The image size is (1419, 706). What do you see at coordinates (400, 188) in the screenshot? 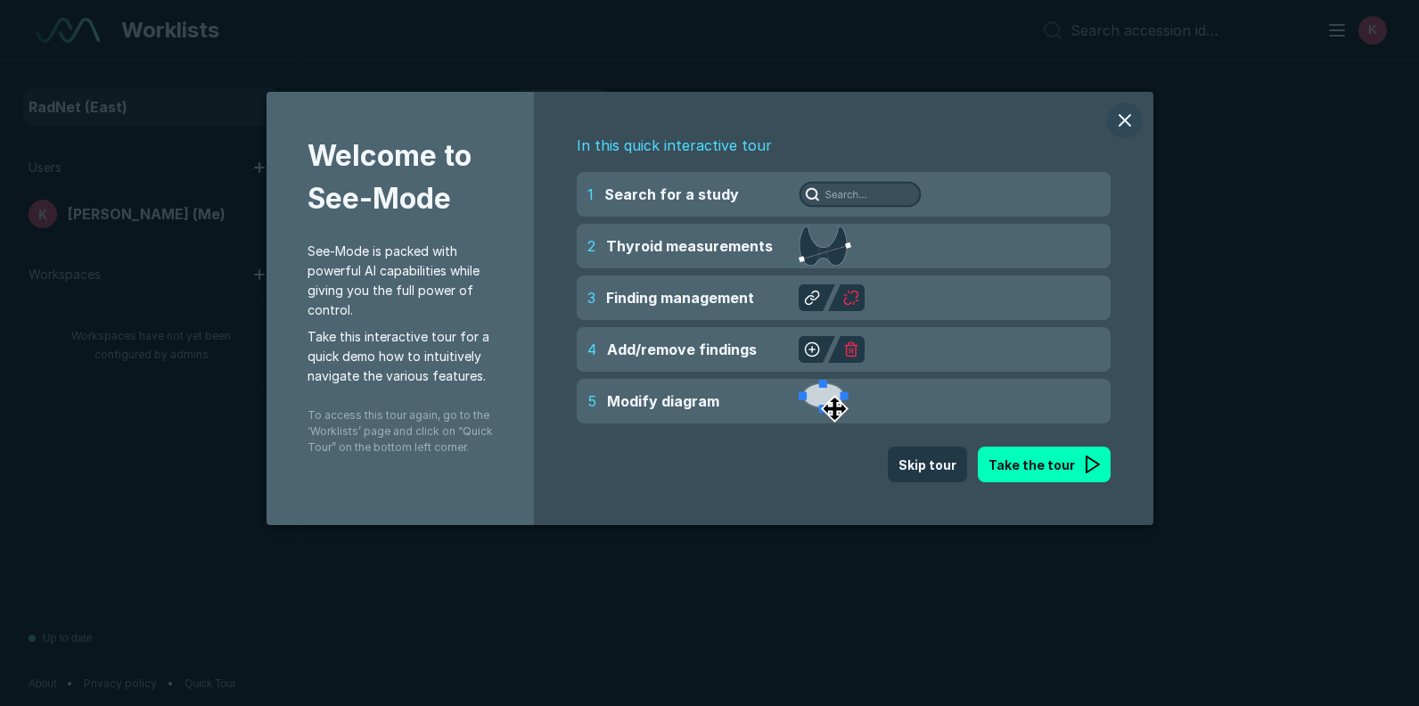
I see `span: Welcome to See-Mode` at bounding box center [400, 188].